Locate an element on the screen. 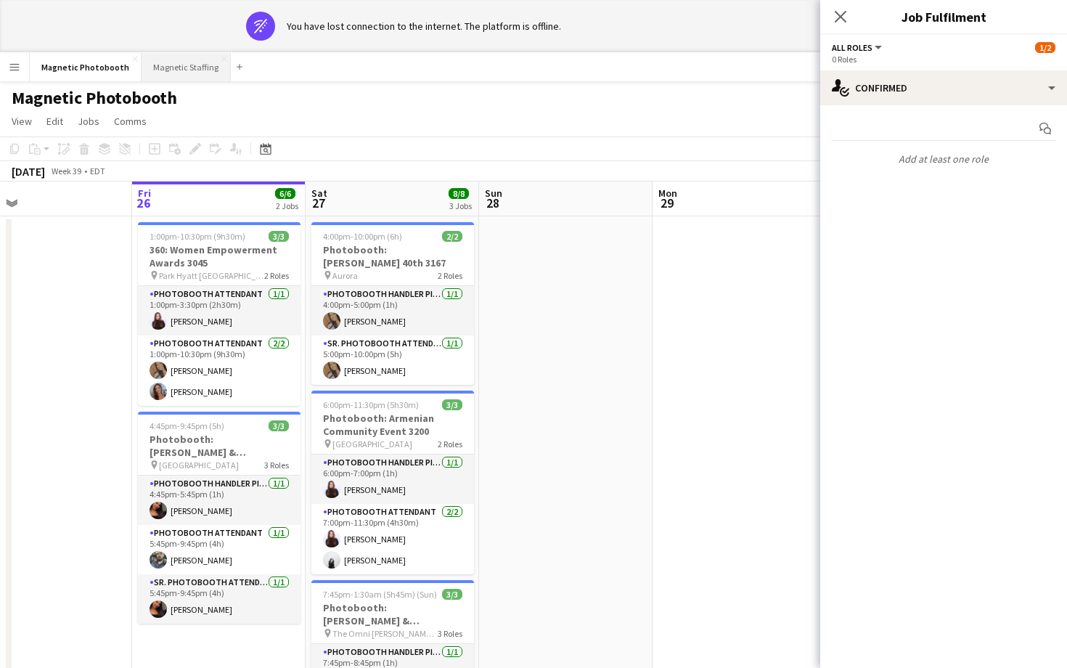 Image resolution: width=1067 pixels, height=668 pixels. span: Fri is located at coordinates (144, 193).